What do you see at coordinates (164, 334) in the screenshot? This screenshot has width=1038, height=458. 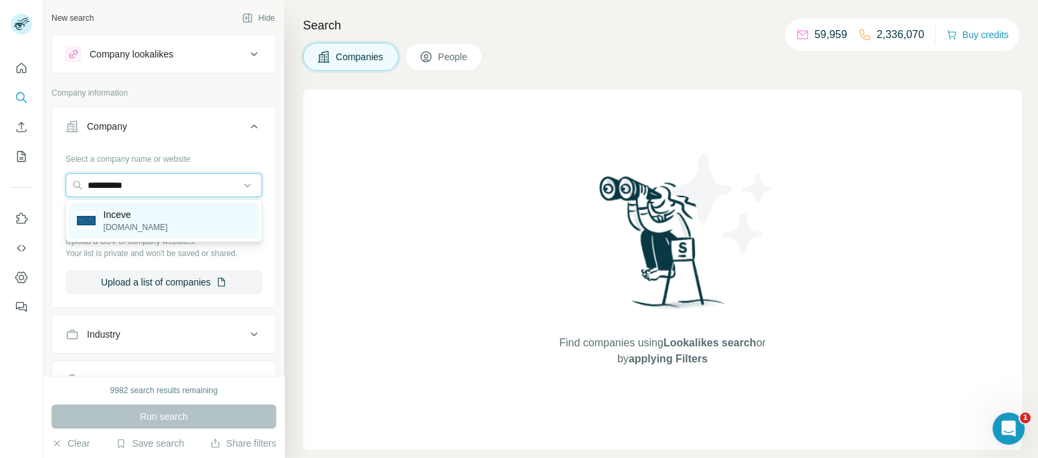 I see `button: Industry` at bounding box center [164, 334].